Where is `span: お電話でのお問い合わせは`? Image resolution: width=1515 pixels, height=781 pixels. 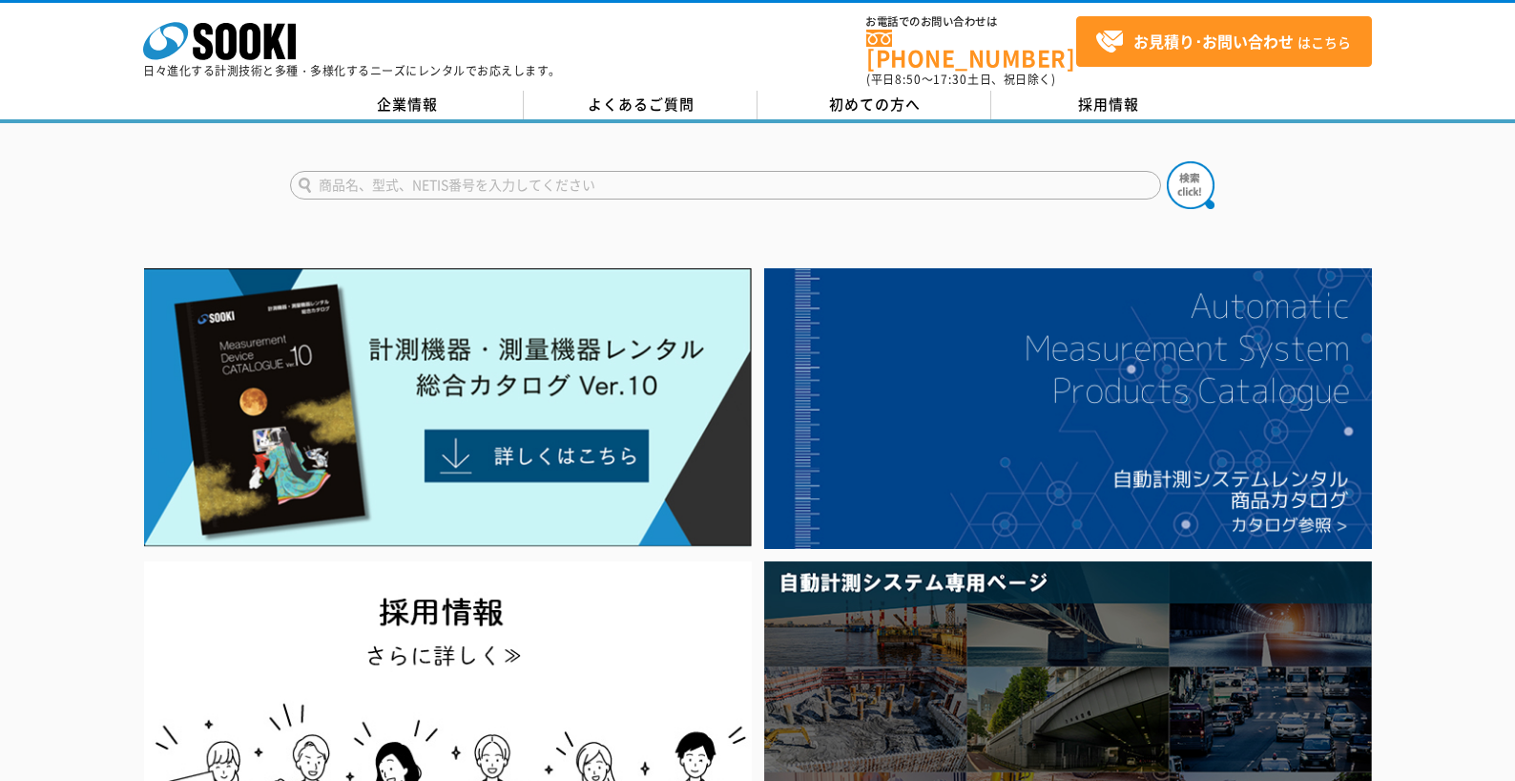 span: お電話でのお問い合わせは is located at coordinates (971, 22).